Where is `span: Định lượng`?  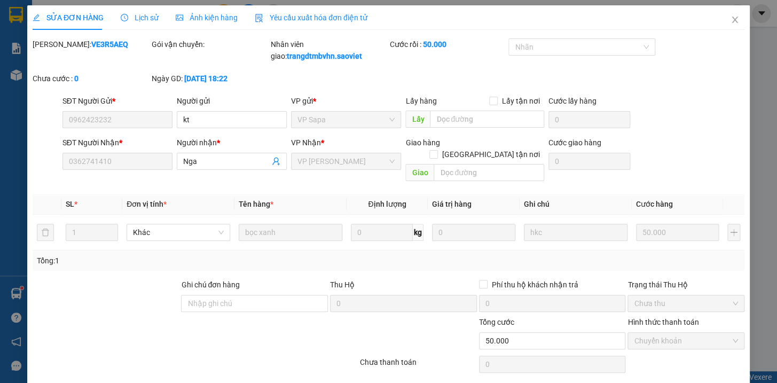 span: Định lượng is located at coordinates (386, 204).